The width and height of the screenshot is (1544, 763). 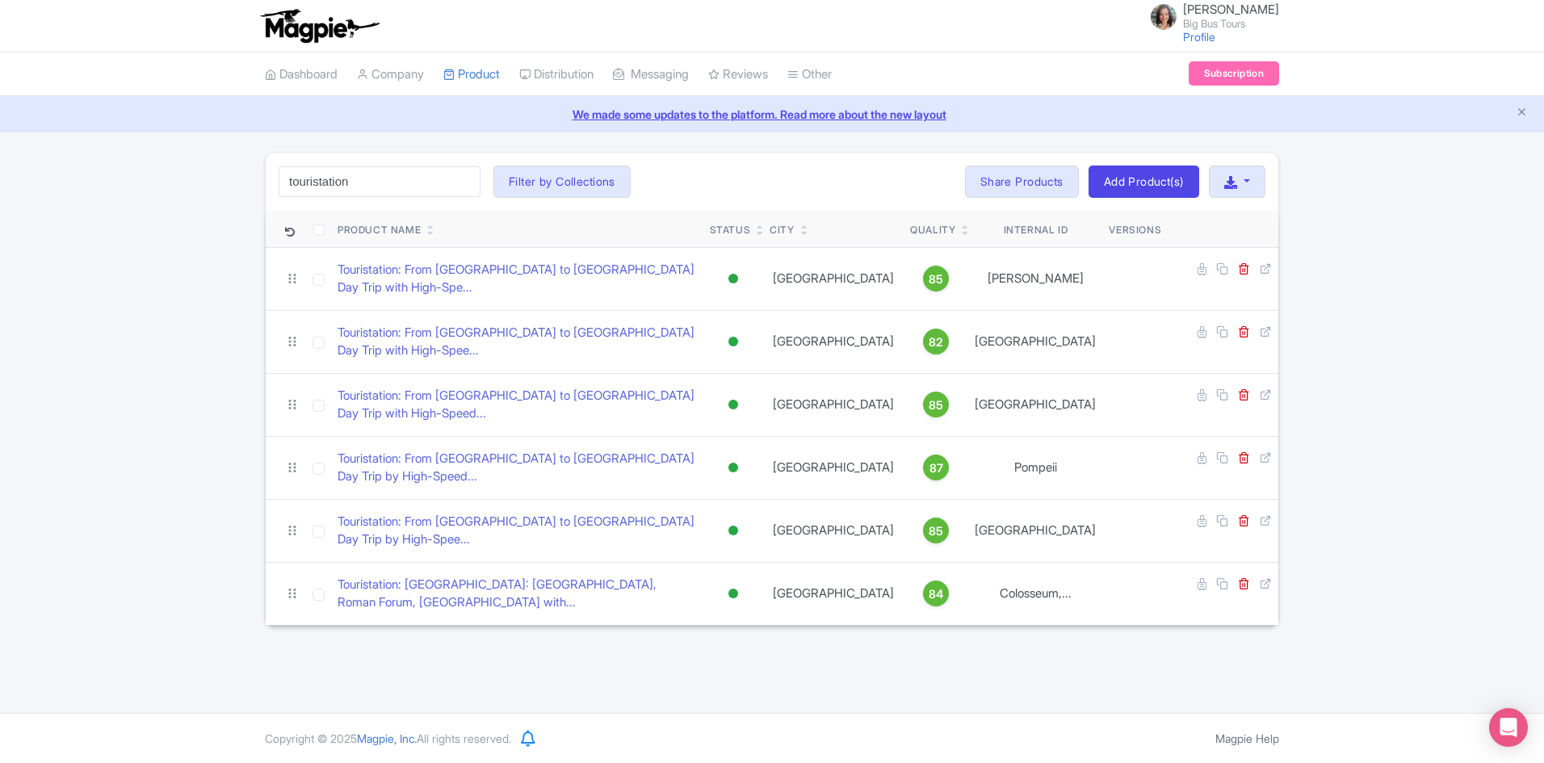 What do you see at coordinates (390, 74) in the screenshot?
I see `a: Company` at bounding box center [390, 74].